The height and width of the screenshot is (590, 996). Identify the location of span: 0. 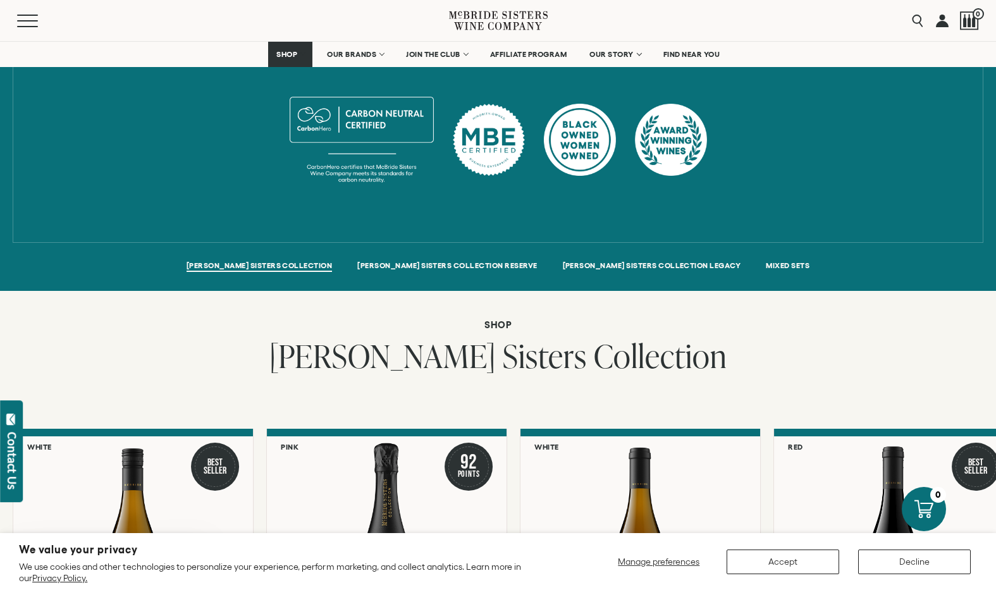
(978, 14).